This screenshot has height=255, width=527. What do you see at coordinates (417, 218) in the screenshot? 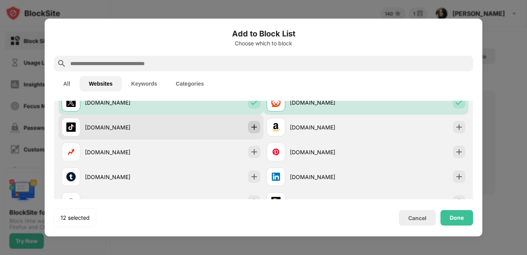
I see `div: Cancel` at bounding box center [417, 218].